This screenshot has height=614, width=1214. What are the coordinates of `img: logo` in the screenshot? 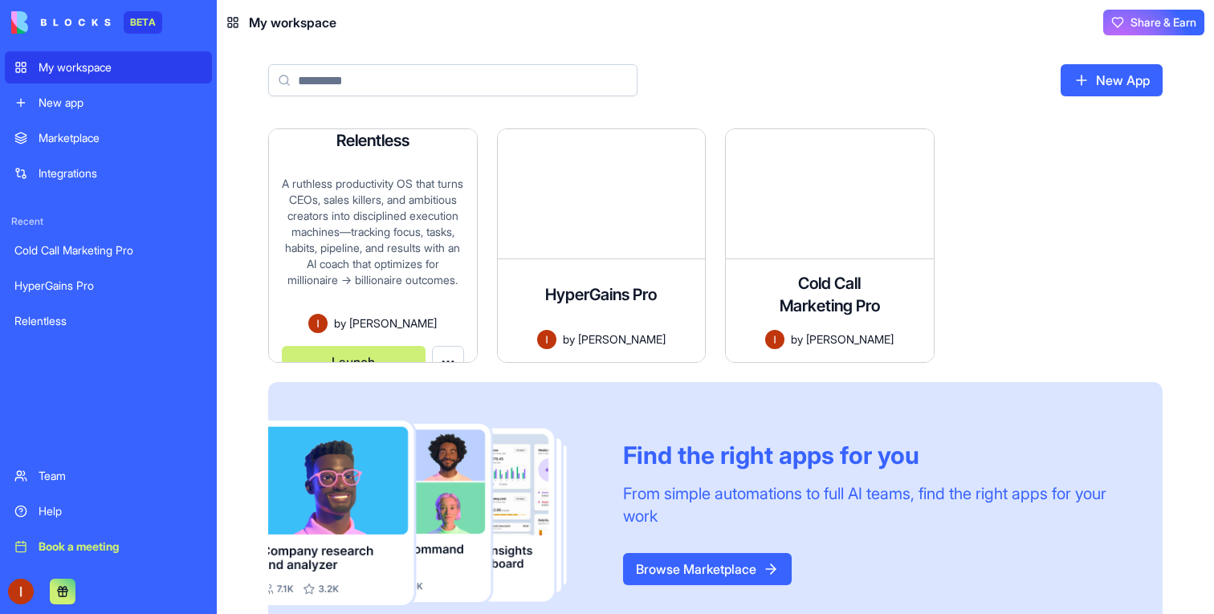 It's located at (61, 22).